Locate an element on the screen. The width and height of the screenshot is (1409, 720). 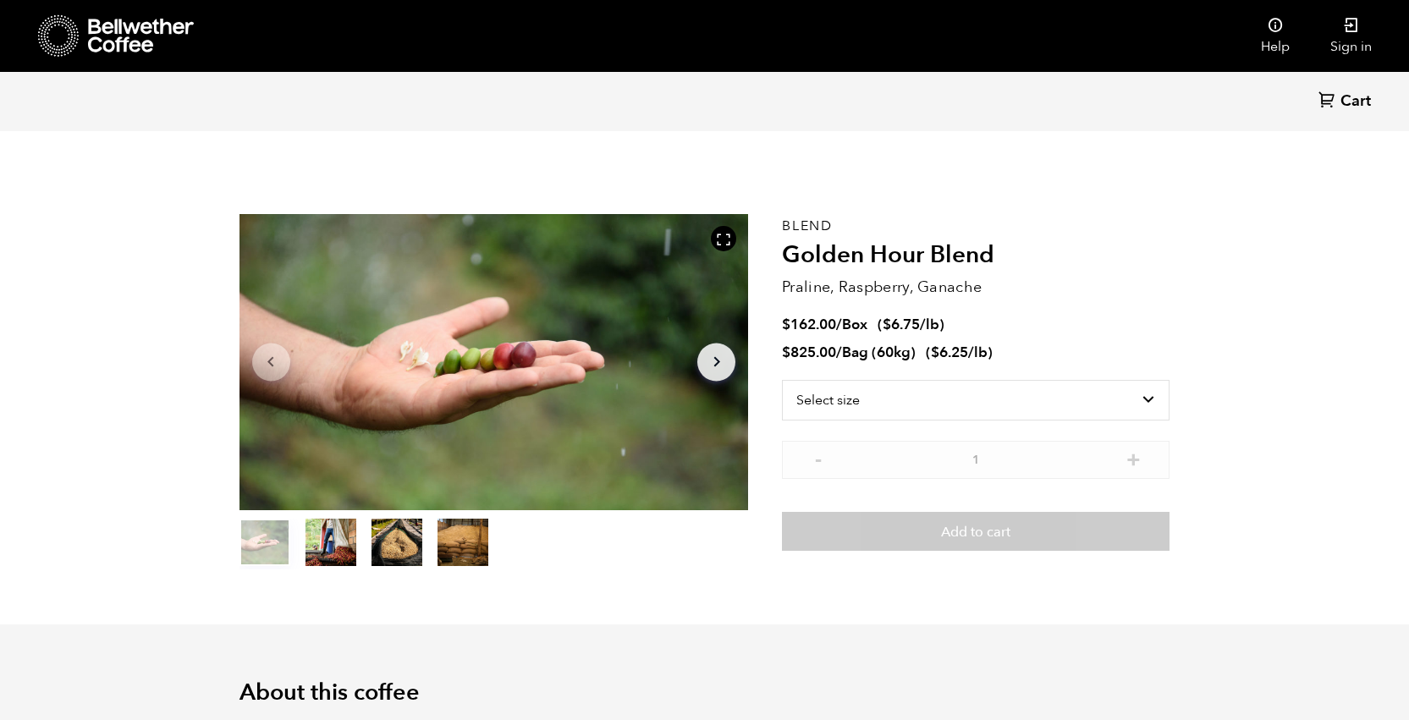
button: Add to cart is located at coordinates (975, 531).